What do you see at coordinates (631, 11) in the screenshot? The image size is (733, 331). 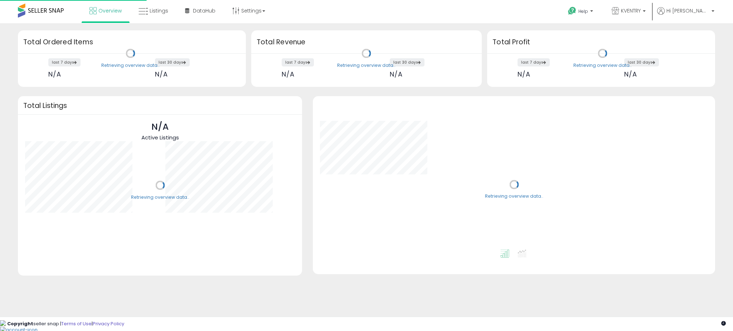 I see `span: KVENTRY` at bounding box center [631, 11].